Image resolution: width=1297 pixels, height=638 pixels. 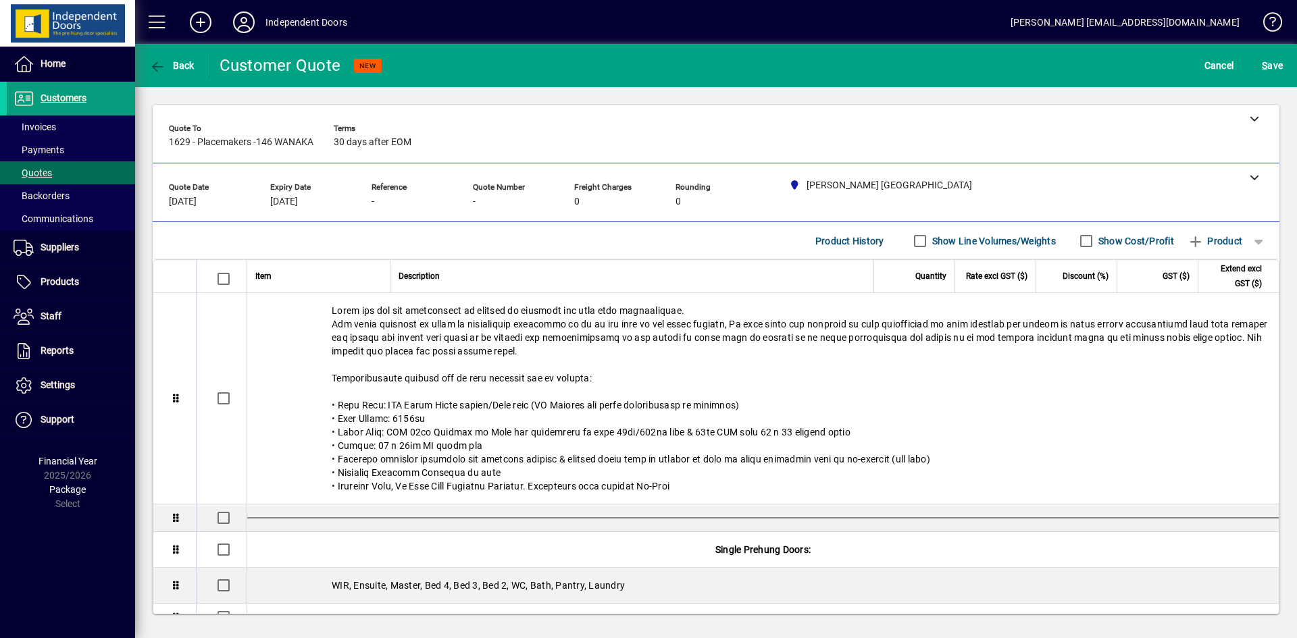 I want to click on span: Quotes, so click(x=32, y=173).